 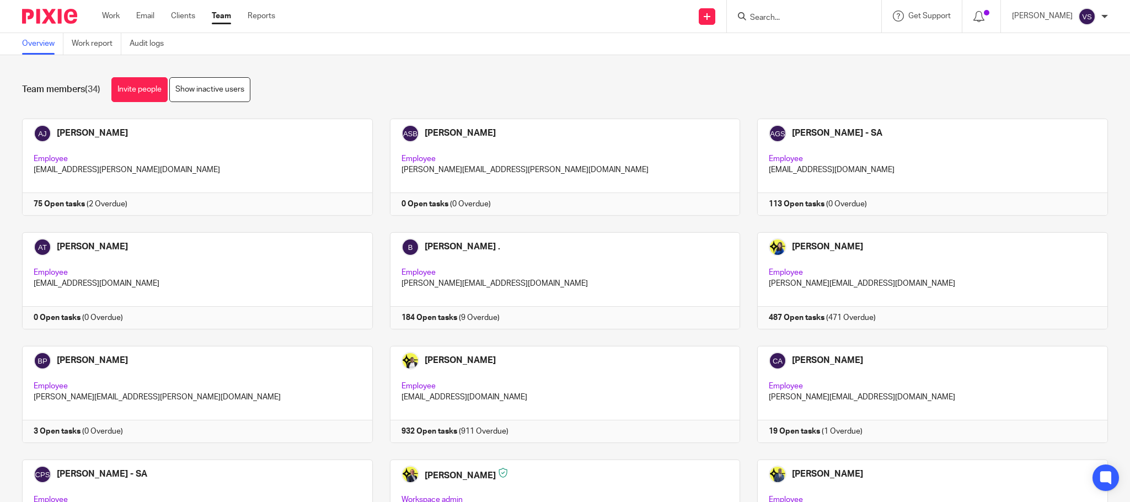 What do you see at coordinates (61, 89) in the screenshot?
I see `h1: Team members` at bounding box center [61, 89].